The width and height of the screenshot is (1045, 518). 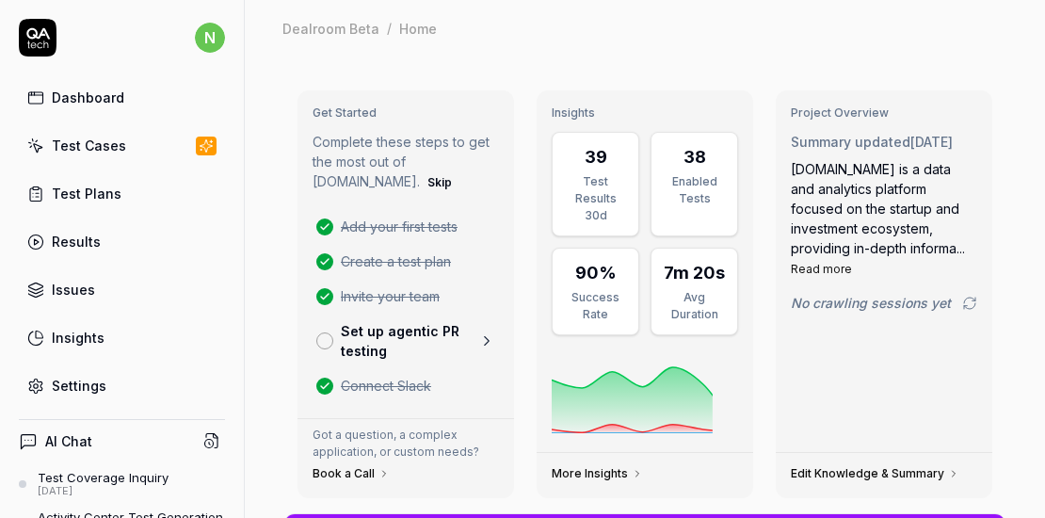 I want to click on a: Set up agentic PR testing, so click(x=406, y=341).